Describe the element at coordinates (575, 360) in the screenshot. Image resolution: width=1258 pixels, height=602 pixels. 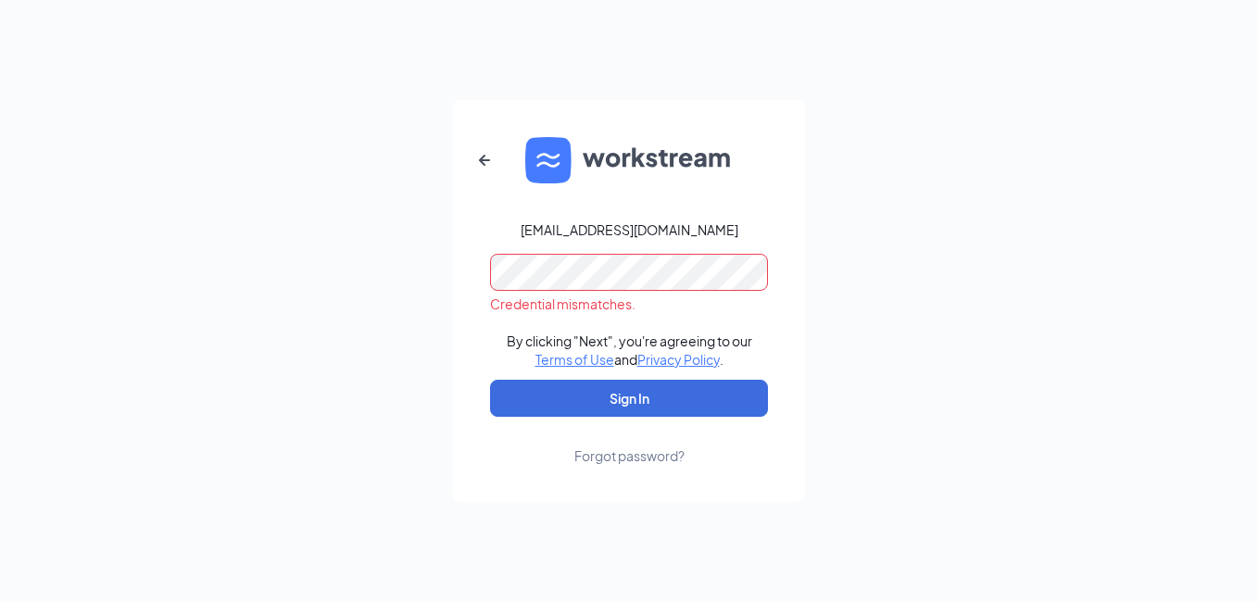
I see `a: Terms of Use` at that location.